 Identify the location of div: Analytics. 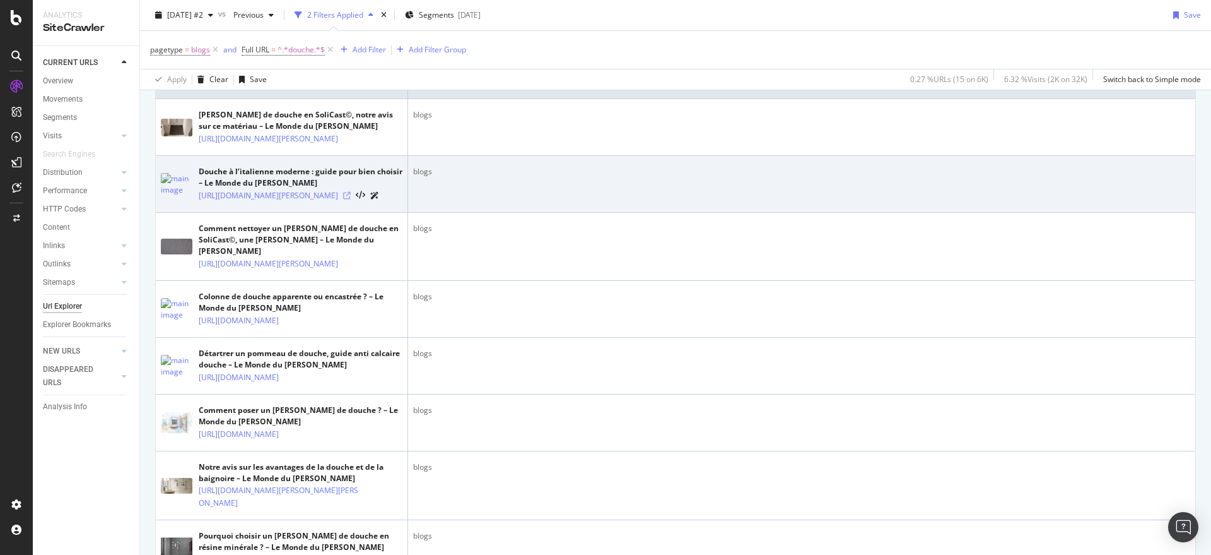
(86, 15).